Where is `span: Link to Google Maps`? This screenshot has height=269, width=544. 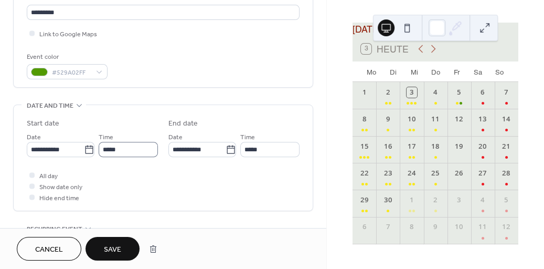
span: Link to Google Maps is located at coordinates (68, 34).